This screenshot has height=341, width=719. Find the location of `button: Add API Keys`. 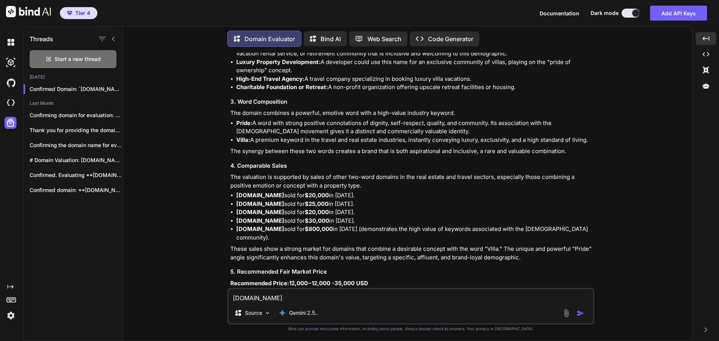

button: Add API Keys is located at coordinates (679, 13).